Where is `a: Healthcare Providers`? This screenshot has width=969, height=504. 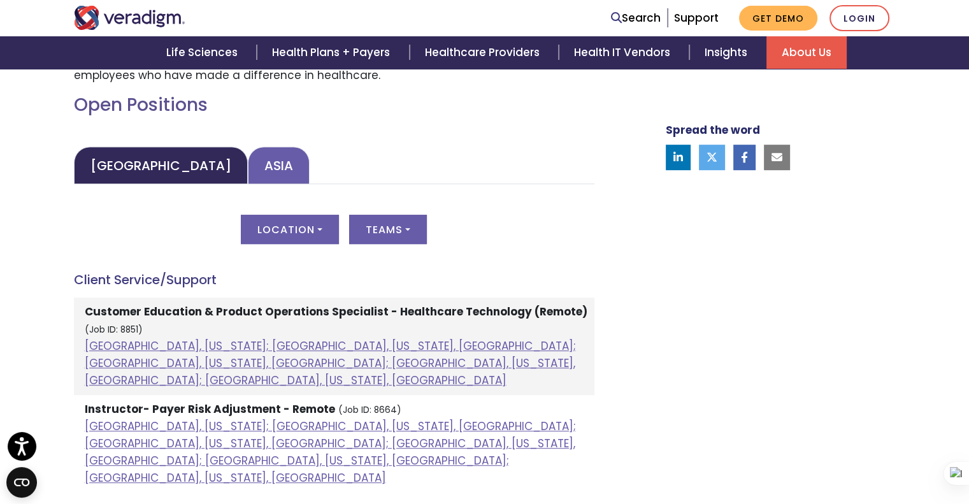 a: Healthcare Providers is located at coordinates (484, 52).